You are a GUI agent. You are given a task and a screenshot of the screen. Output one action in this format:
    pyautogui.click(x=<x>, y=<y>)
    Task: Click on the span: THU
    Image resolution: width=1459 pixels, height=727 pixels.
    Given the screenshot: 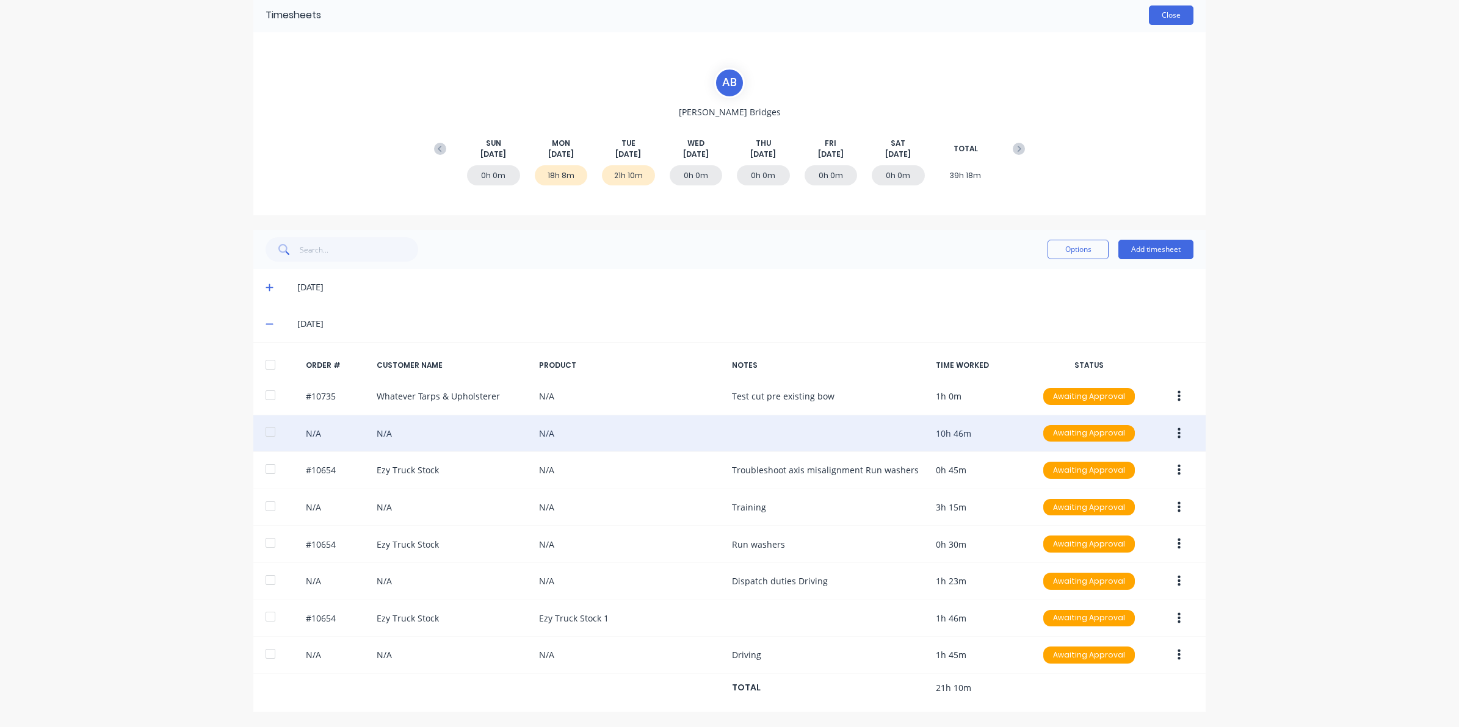 What is the action you would take?
    pyautogui.click(x=763, y=143)
    